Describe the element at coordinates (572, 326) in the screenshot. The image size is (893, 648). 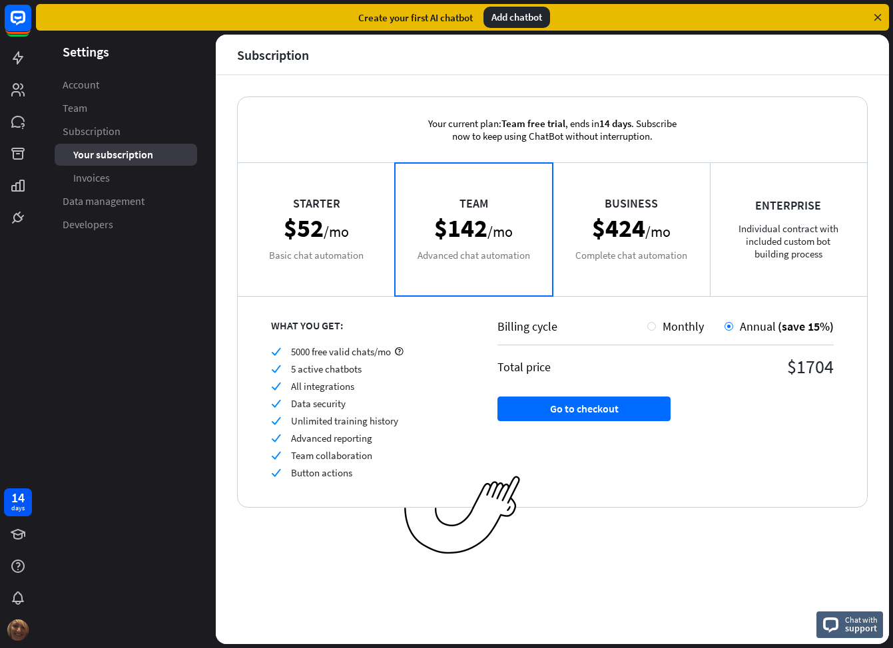
I see `div: Billing cycle` at that location.